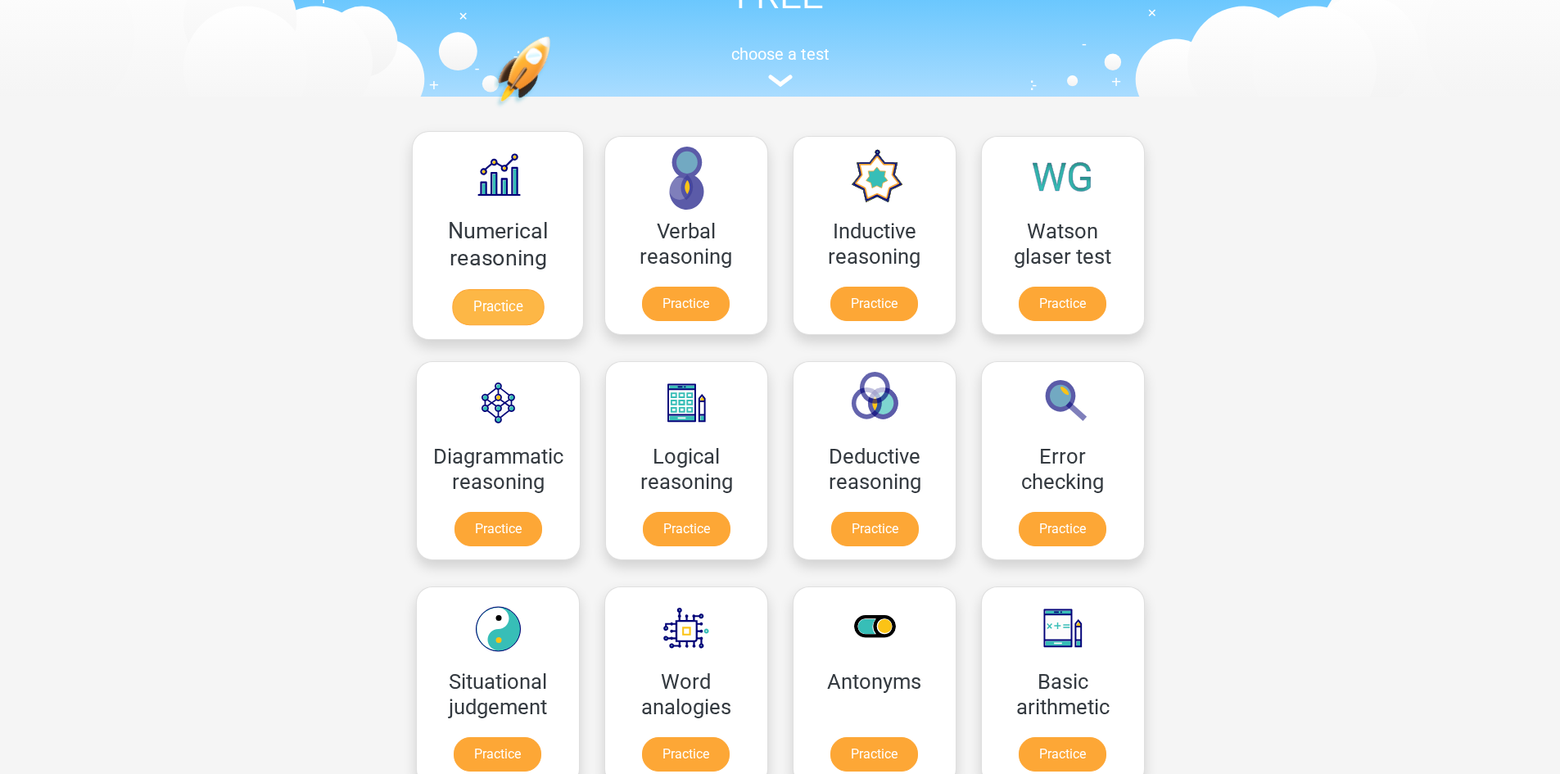 Image resolution: width=1560 pixels, height=774 pixels. I want to click on a: choose a test, so click(781, 66).